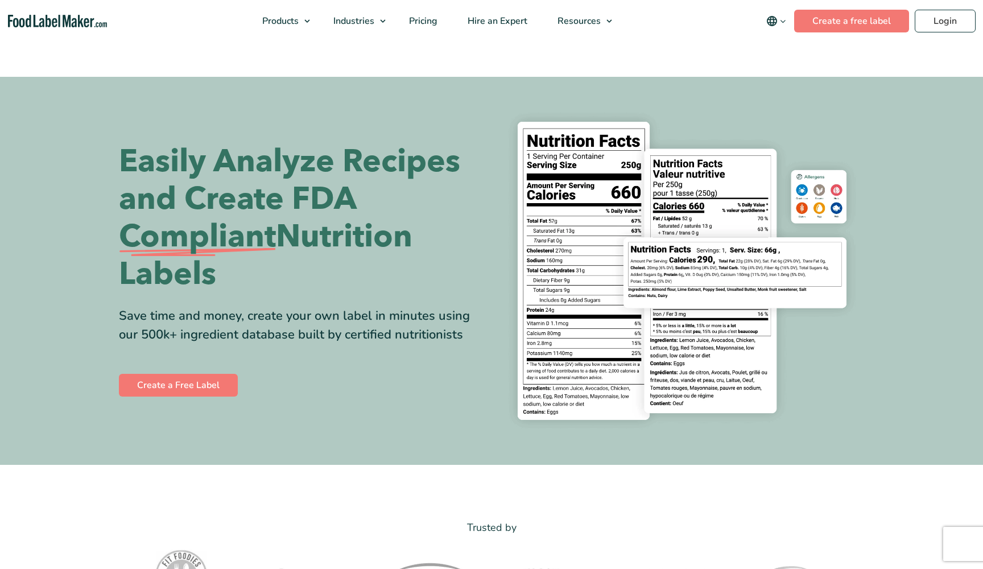 The image size is (983, 569). I want to click on span: Compliant, so click(197, 237).